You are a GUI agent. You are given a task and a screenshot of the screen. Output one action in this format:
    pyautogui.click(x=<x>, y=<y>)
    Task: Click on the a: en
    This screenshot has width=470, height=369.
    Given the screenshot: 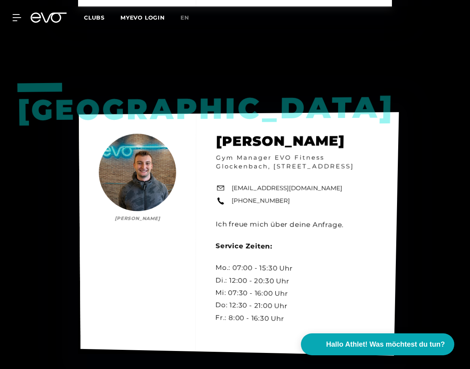 What is the action you would take?
    pyautogui.click(x=189, y=18)
    